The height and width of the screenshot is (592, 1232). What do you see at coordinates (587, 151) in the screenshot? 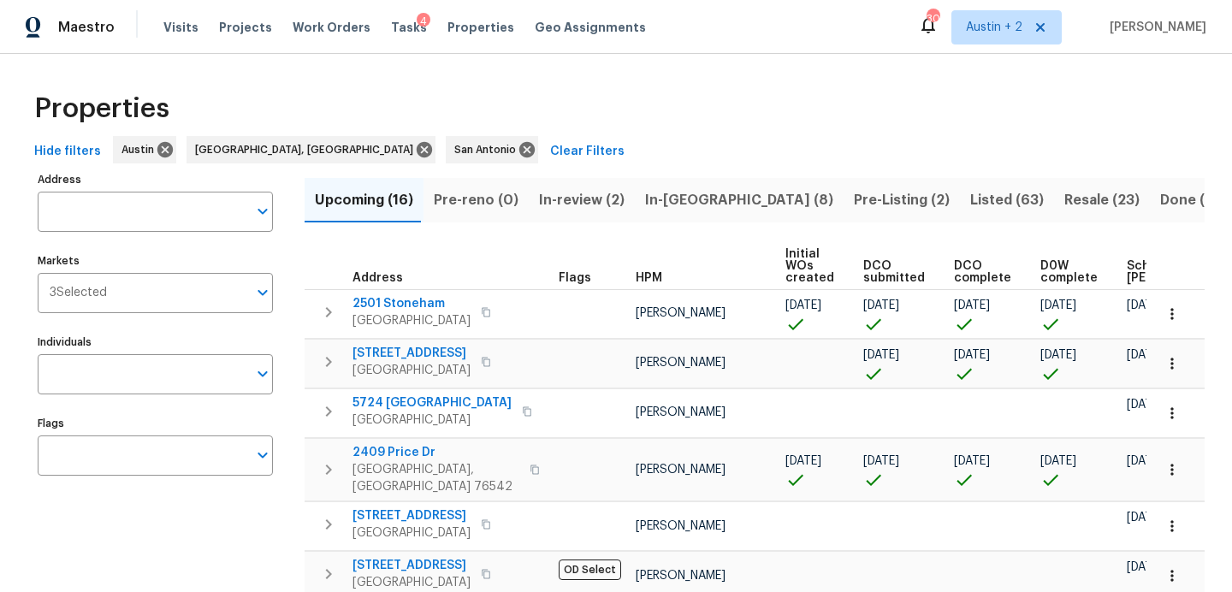
I see `span: Clear Filters` at bounding box center [587, 151].